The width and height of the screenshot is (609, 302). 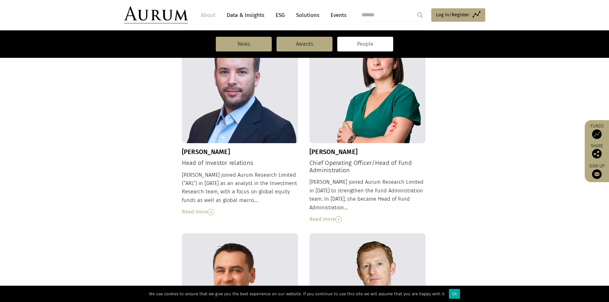 I want to click on img: Sign up to our newsletter, so click(x=597, y=174).